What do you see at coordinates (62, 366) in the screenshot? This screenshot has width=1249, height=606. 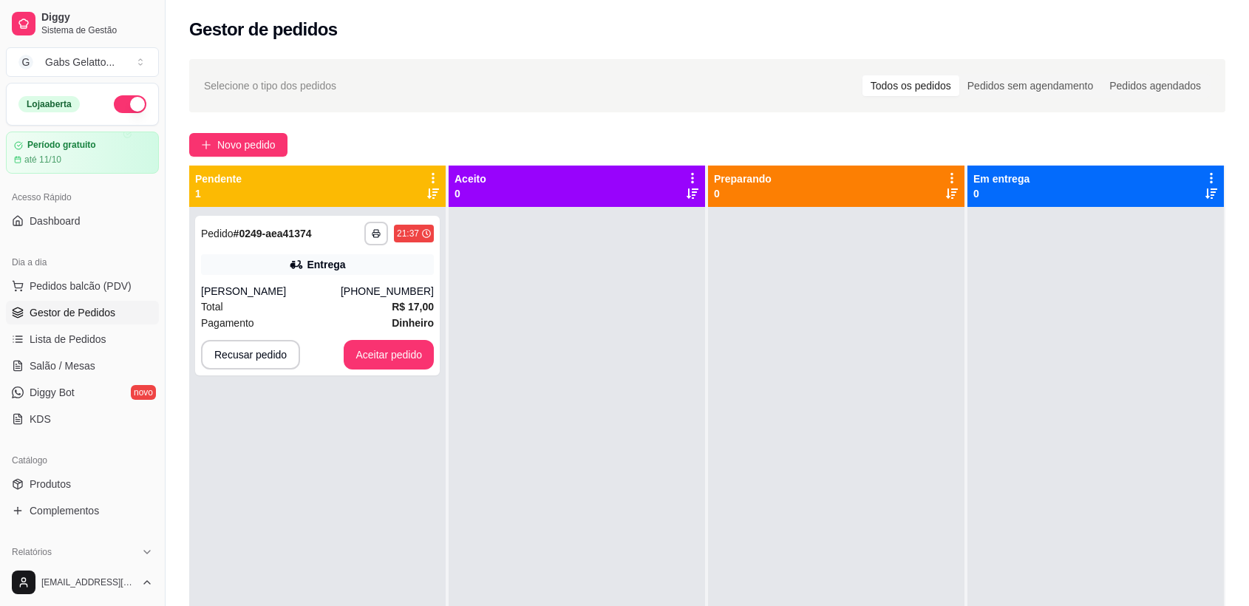 I see `span: Salão / Mesas` at bounding box center [62, 366].